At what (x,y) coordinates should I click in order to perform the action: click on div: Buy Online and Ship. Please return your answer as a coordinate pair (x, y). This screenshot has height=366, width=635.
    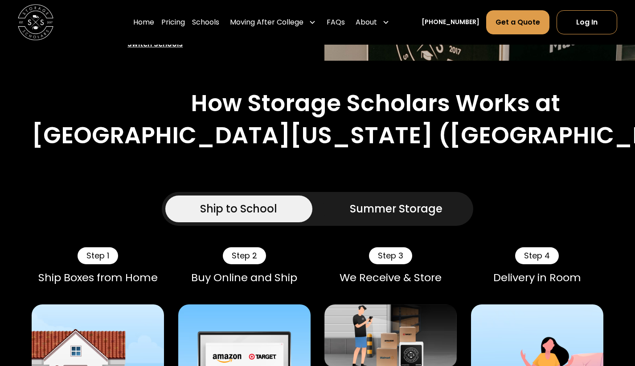
    Looking at the image, I should click on (244, 277).